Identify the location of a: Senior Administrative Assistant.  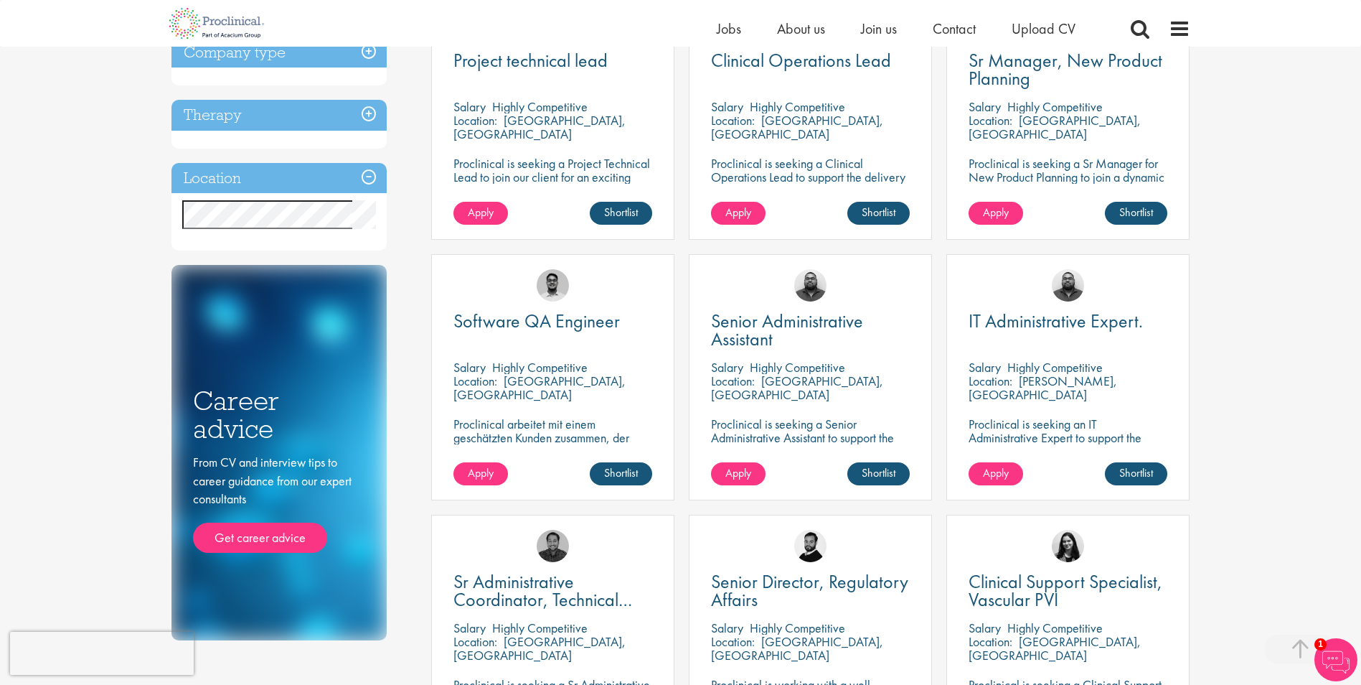
(810, 330).